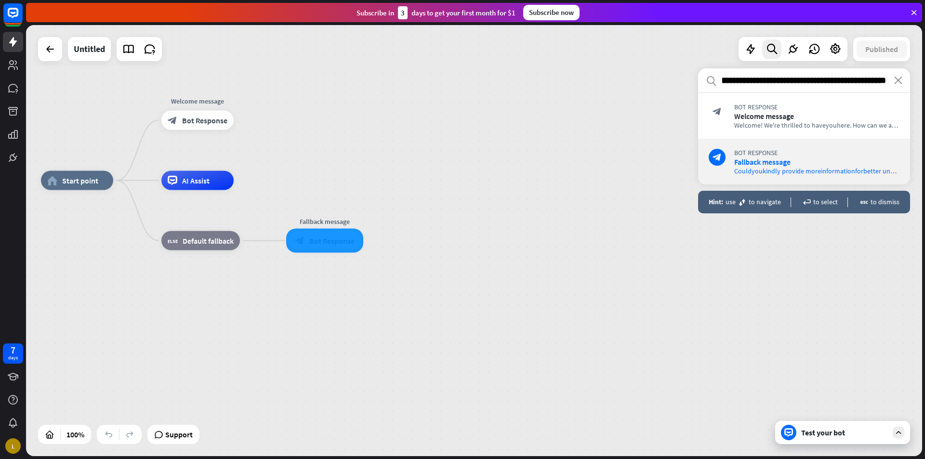 This screenshot has height=459, width=925. I want to click on div: Untitled, so click(89, 49).